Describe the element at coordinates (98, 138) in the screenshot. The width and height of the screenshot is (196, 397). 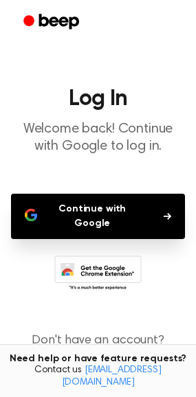
I see `p: Welcome back! Continue with Google to log in.` at that location.